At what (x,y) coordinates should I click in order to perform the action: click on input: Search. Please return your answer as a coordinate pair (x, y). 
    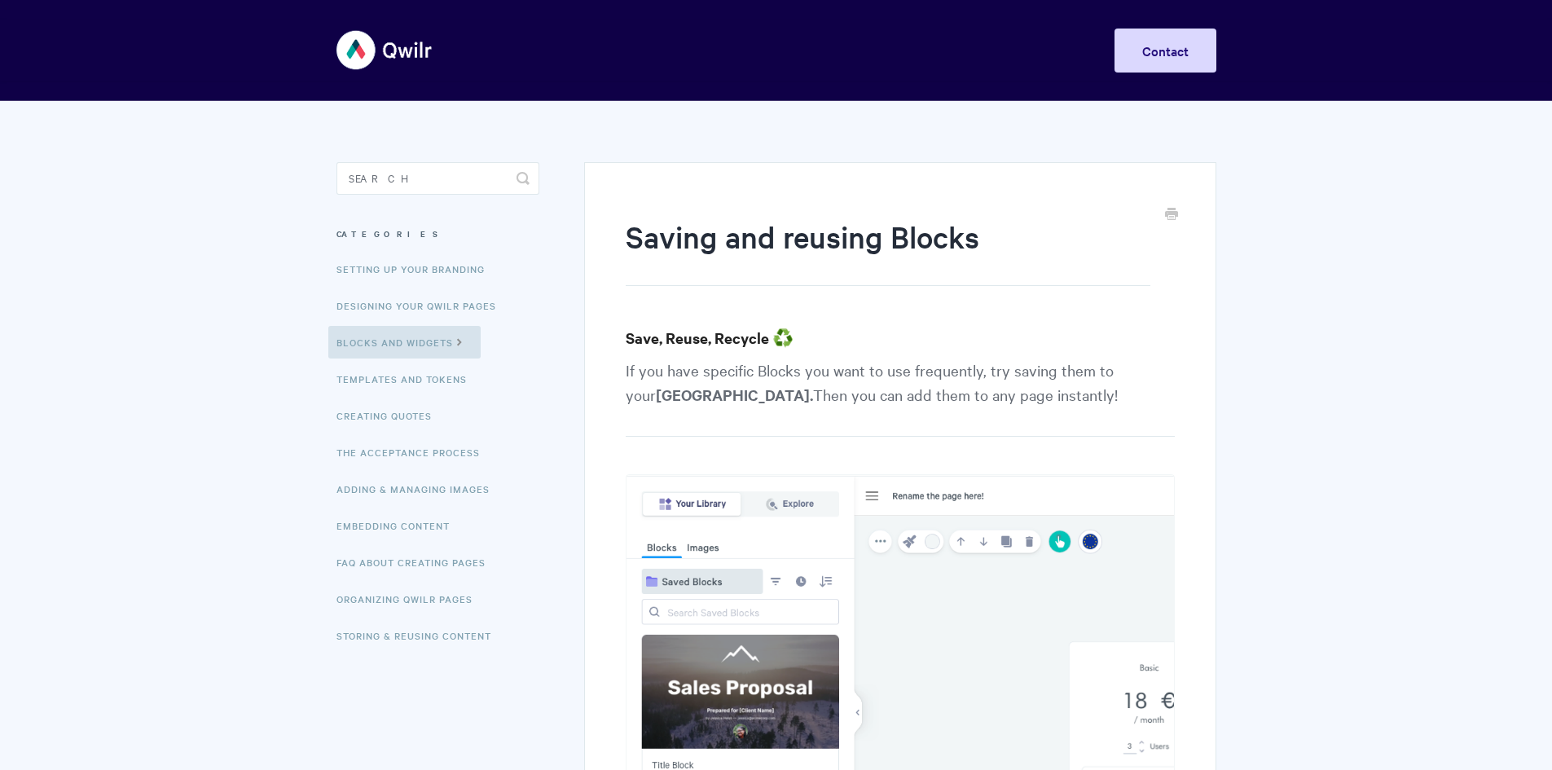
    Looking at the image, I should click on (437, 178).